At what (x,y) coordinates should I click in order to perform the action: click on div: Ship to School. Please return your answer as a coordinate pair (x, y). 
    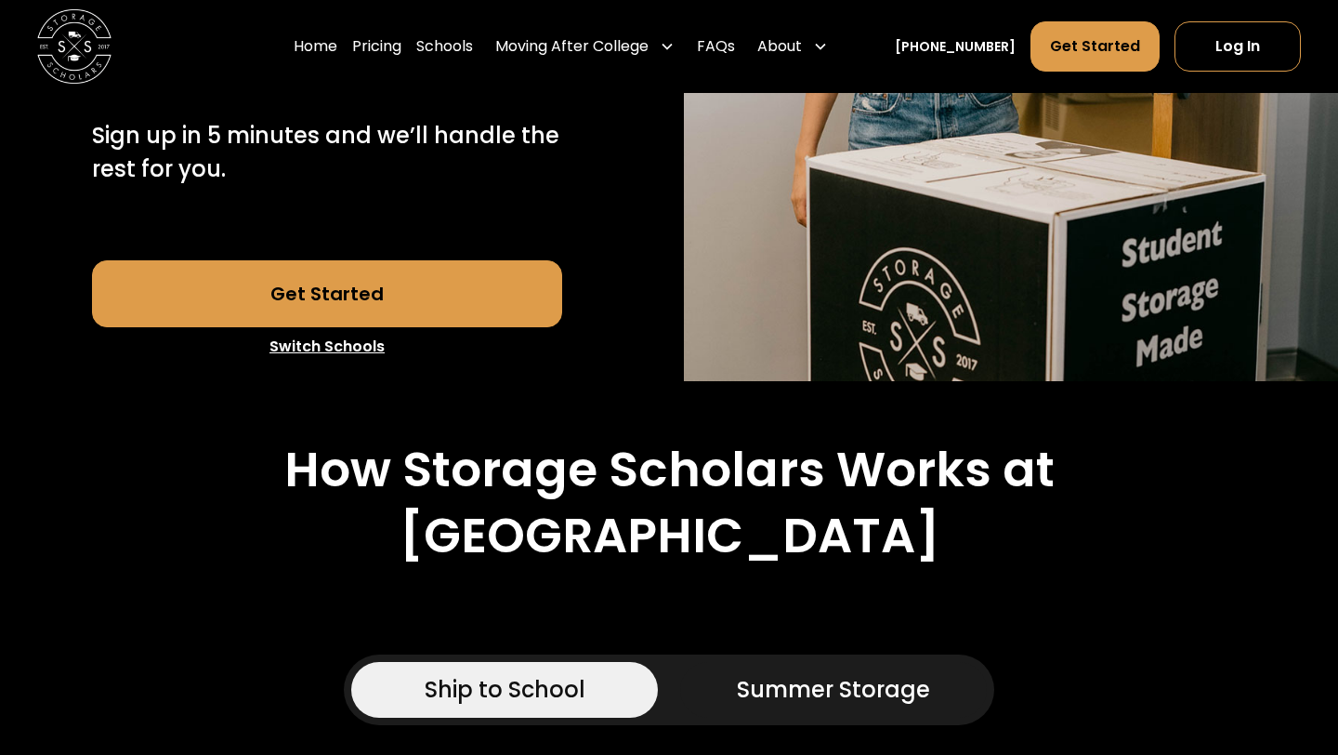
    Looking at the image, I should click on (505, 690).